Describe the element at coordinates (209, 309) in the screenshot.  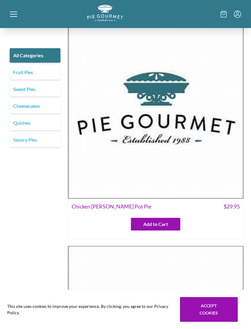
I see `button: Accept cookies` at that location.